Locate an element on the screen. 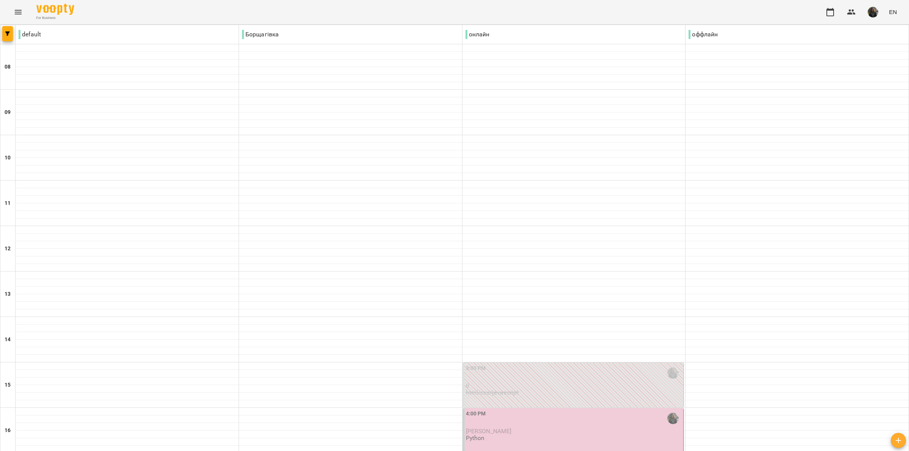 This screenshot has width=909, height=451. p: Python is located at coordinates (475, 438).